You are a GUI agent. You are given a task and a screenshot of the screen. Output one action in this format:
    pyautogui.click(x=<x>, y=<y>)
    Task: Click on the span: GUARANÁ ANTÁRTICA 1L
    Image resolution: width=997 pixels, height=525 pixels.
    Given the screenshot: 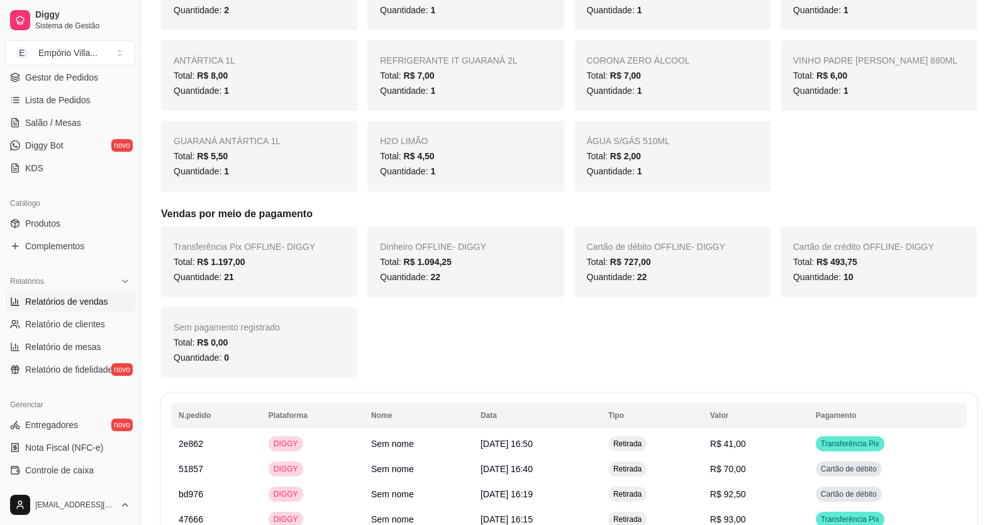 What is the action you would take?
    pyautogui.click(x=227, y=141)
    